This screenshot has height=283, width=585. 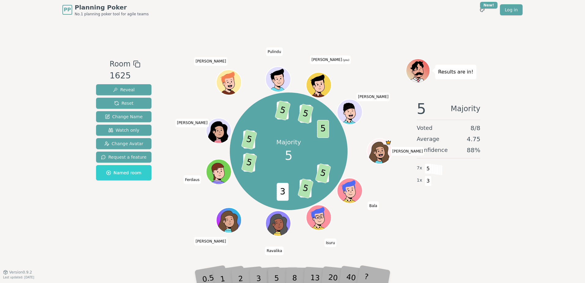 What do you see at coordinates (489, 5) in the screenshot?
I see `div: New!` at bounding box center [489, 5].